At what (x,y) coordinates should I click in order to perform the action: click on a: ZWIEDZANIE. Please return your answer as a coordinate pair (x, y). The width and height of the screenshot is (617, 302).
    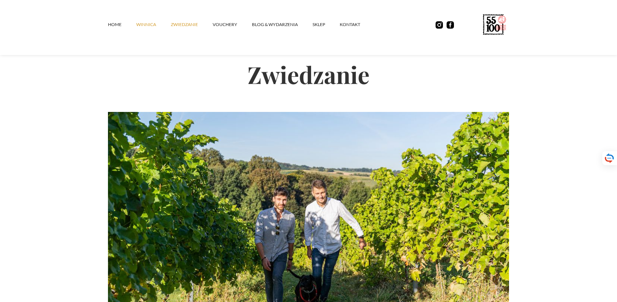
    Looking at the image, I should click on (192, 25).